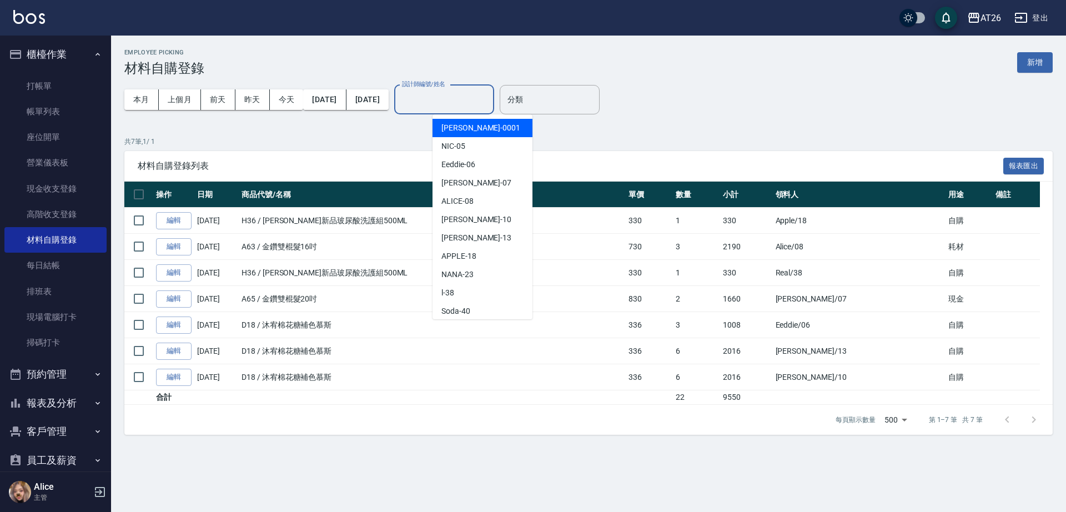 Image resolution: width=1066 pixels, height=512 pixels. What do you see at coordinates (956, 420) in the screenshot?
I see `p: 第 1–7 筆 共 7 筆` at bounding box center [956, 420].